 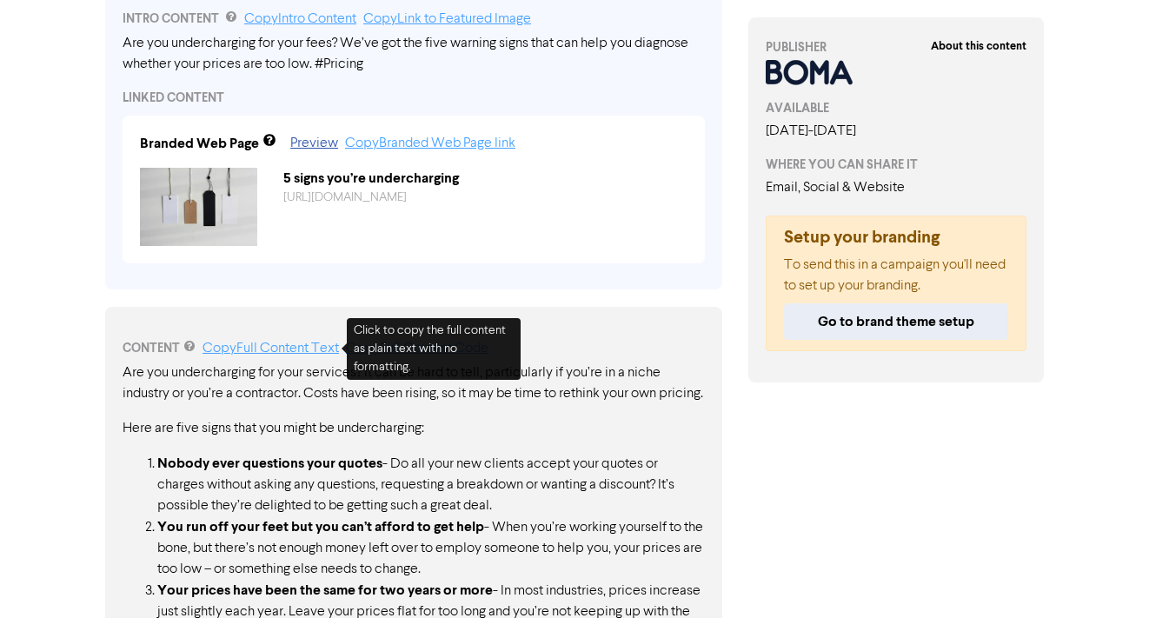 I want to click on li: - Do all your new clients accept your quotes or charges without asking any questions, requesting ..., so click(x=431, y=484).